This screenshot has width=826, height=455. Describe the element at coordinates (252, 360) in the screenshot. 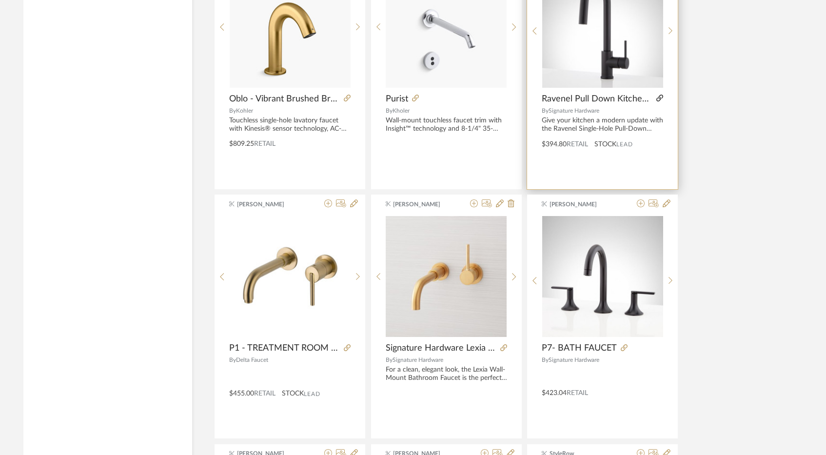

I see `span: Delta Faucet` at that location.